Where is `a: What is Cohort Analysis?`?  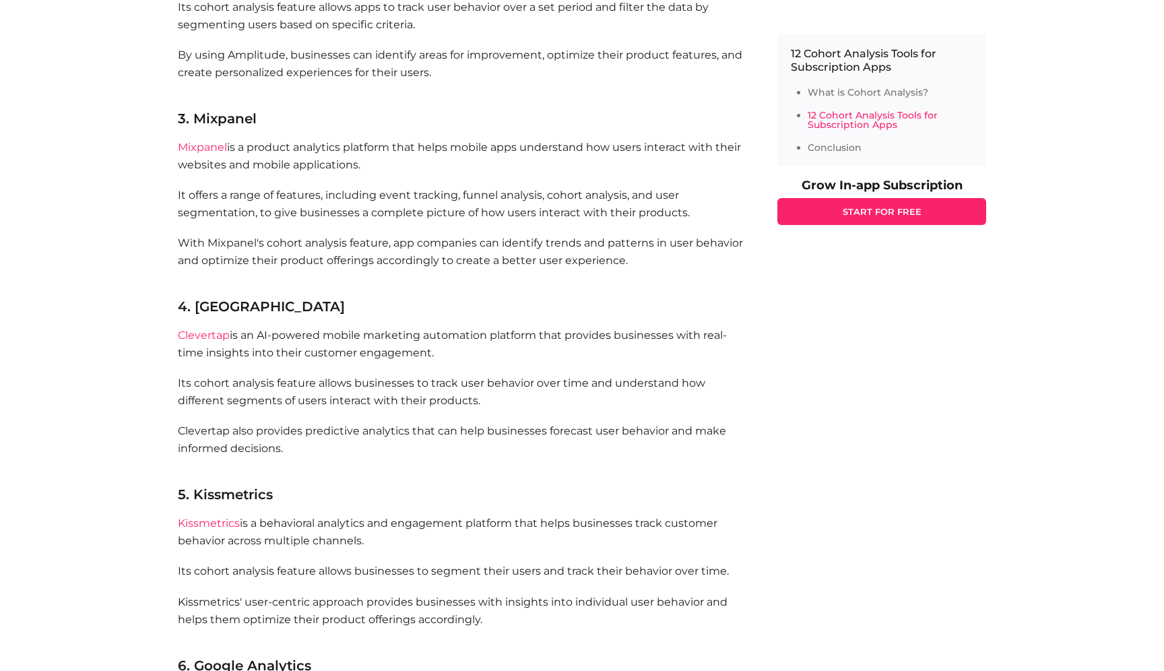
a: What is Cohort Analysis? is located at coordinates (867, 92).